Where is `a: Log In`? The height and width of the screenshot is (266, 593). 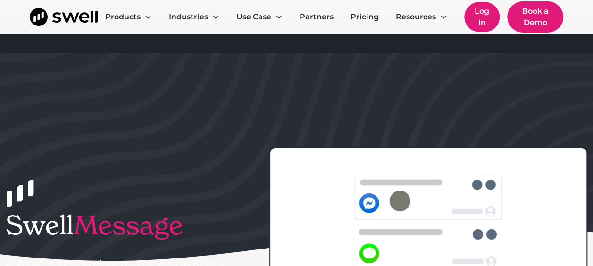
a: Log In is located at coordinates (482, 17).